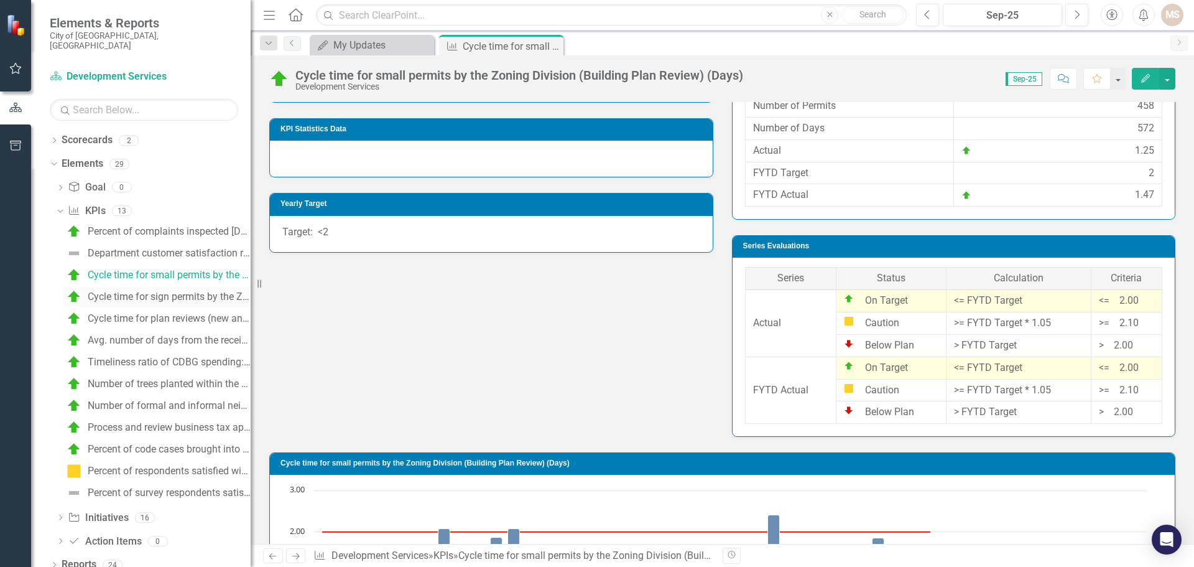 Image resolution: width=1194 pixels, height=567 pixels. I want to click on div: 1.25, so click(1145, 151).